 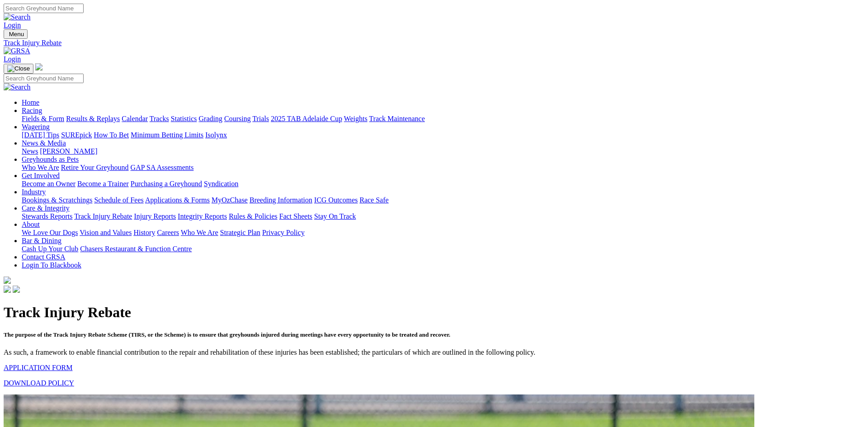 What do you see at coordinates (240, 232) in the screenshot?
I see `a: Strategic Plan` at bounding box center [240, 232].